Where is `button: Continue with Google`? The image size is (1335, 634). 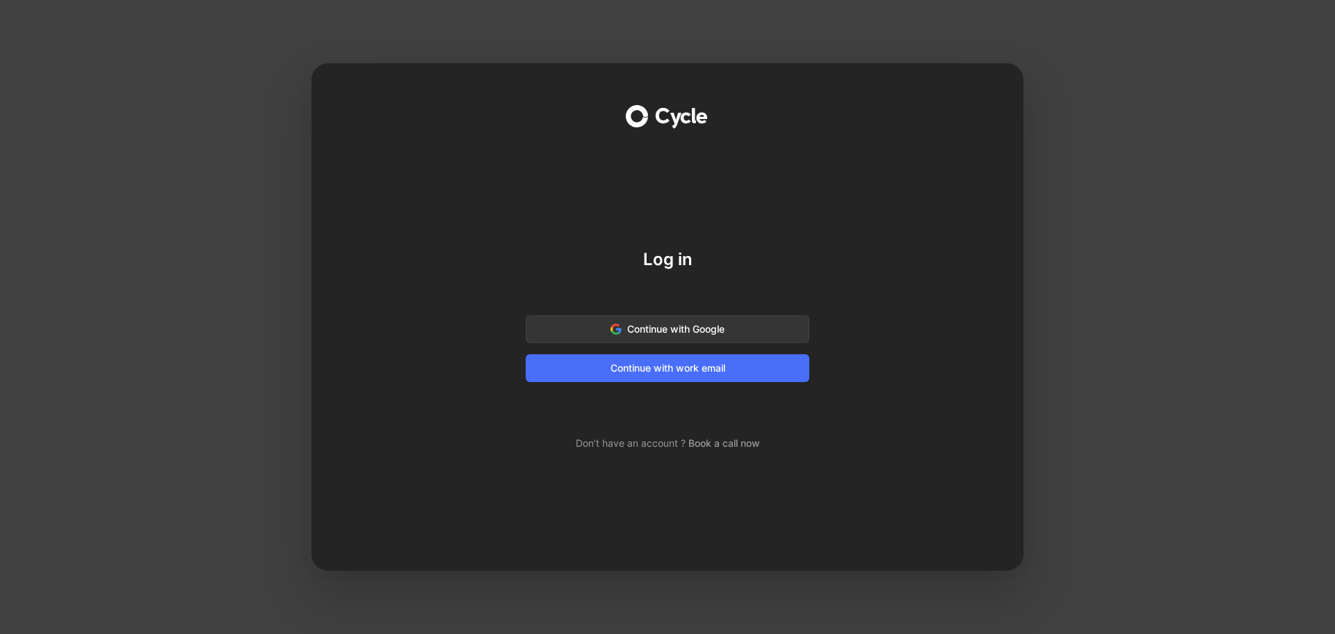 button: Continue with Google is located at coordinates (668, 329).